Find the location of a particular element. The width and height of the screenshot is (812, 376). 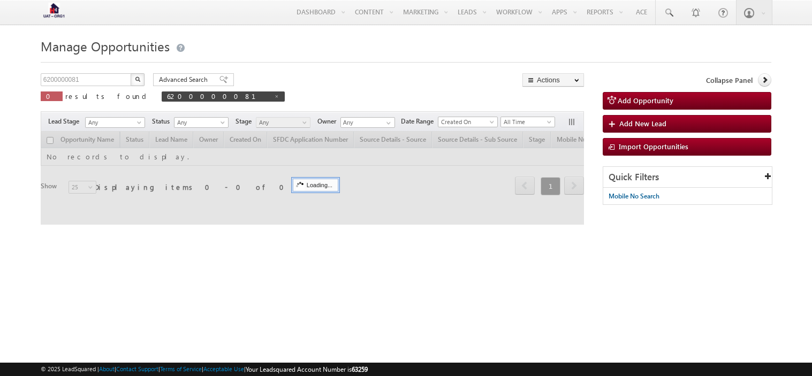

span: © 2025 LeadSquared | | | | | is located at coordinates (204, 369).